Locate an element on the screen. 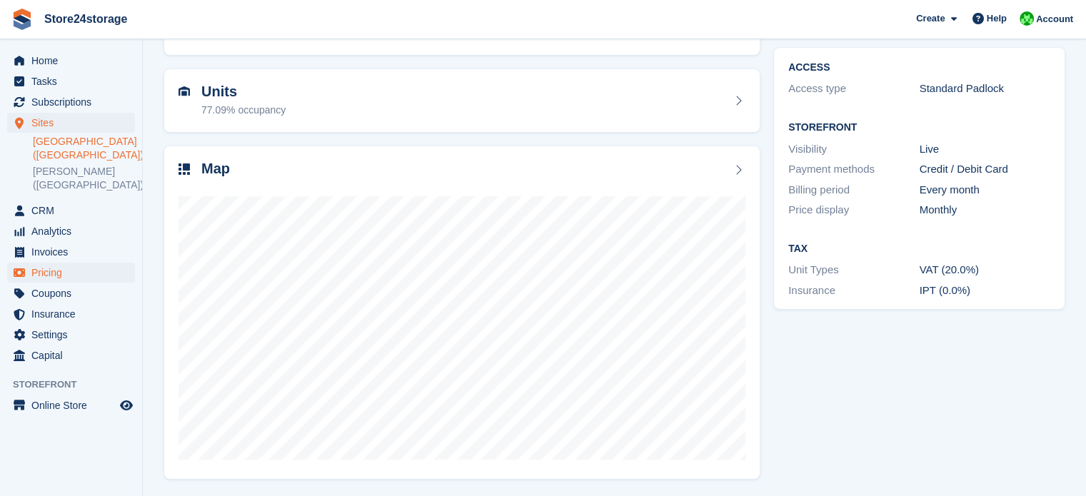 The height and width of the screenshot is (496, 1086). h2: ACCESS is located at coordinates (919, 68).